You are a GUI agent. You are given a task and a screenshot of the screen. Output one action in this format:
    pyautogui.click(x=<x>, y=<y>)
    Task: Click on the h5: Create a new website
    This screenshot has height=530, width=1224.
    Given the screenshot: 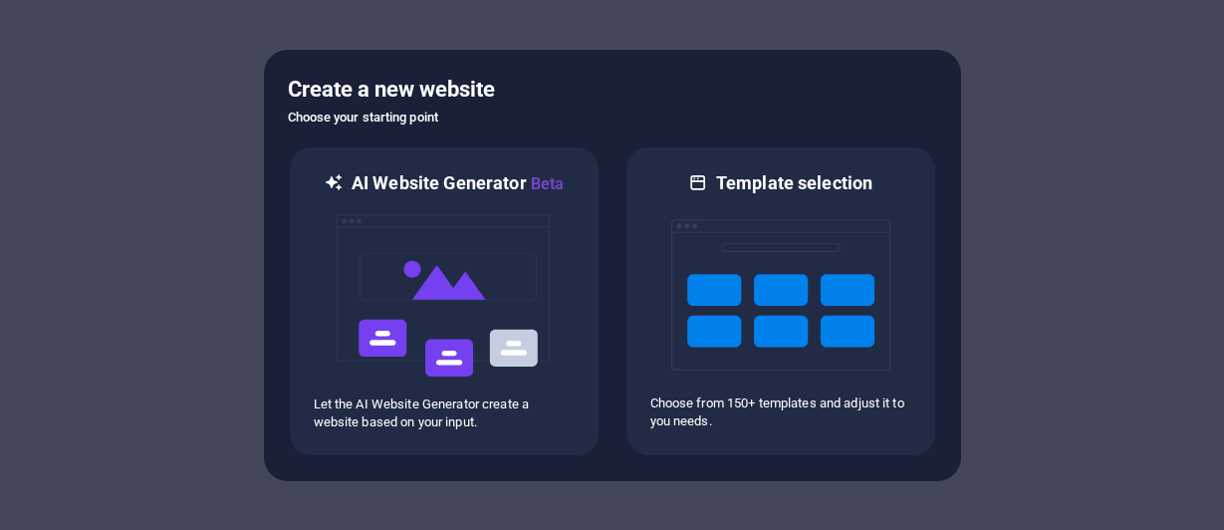 What is the action you would take?
    pyautogui.click(x=613, y=90)
    